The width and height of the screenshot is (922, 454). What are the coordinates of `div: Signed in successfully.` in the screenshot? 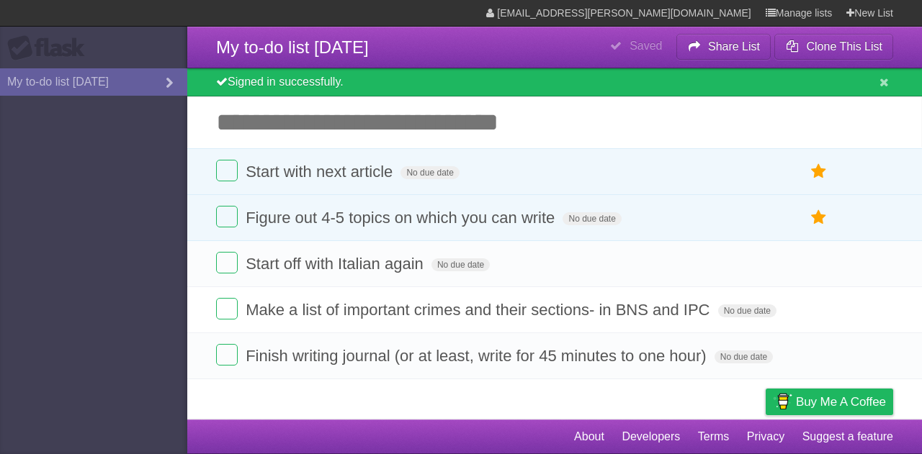 It's located at (555, 82).